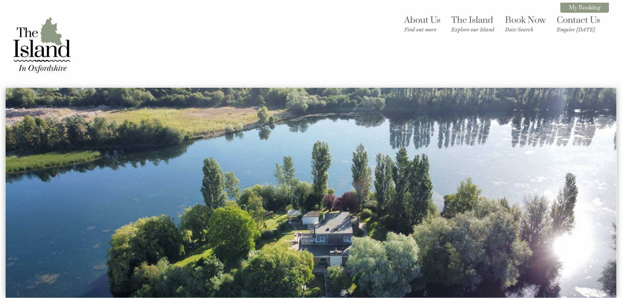 This screenshot has height=298, width=622. I want to click on small: Explore our Island, so click(473, 29).